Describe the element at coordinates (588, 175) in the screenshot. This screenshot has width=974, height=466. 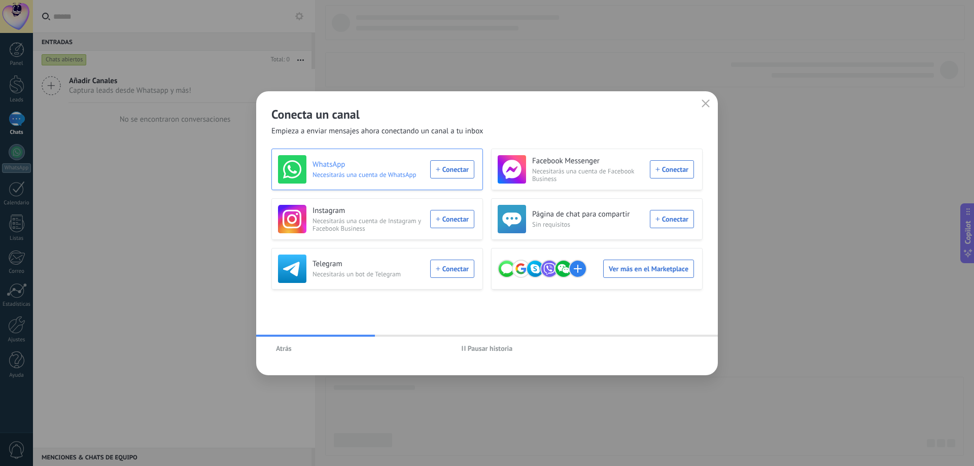
I see `span: Necesitarás una cuenta de Facebook Business` at that location.